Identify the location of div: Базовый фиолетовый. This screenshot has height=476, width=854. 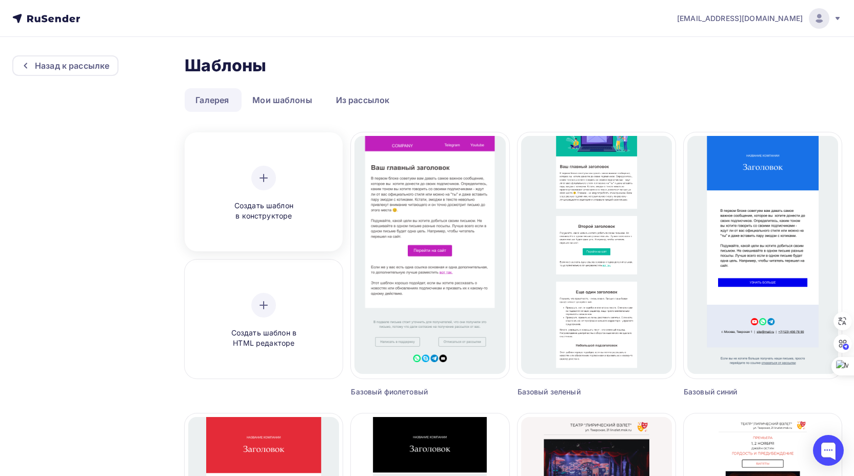
(410, 392).